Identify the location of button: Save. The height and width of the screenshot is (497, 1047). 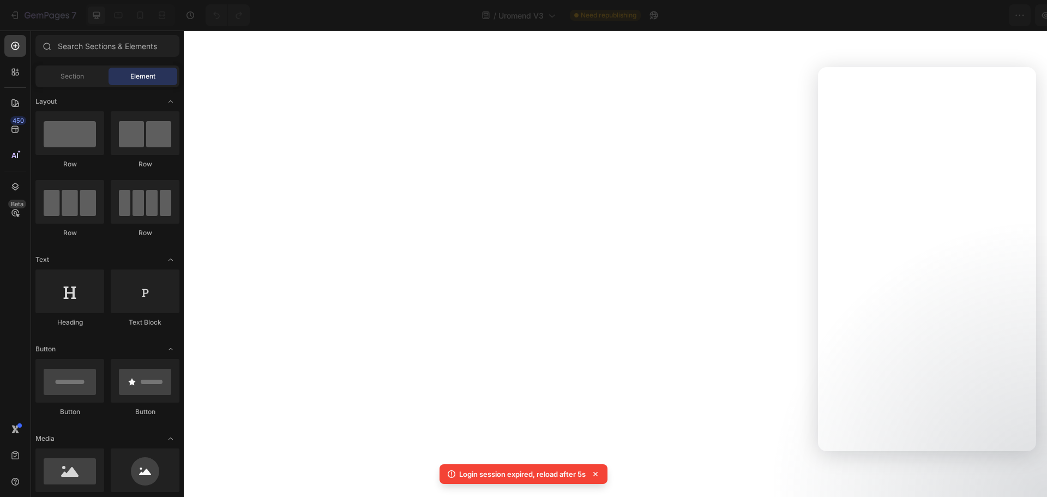
(952, 15).